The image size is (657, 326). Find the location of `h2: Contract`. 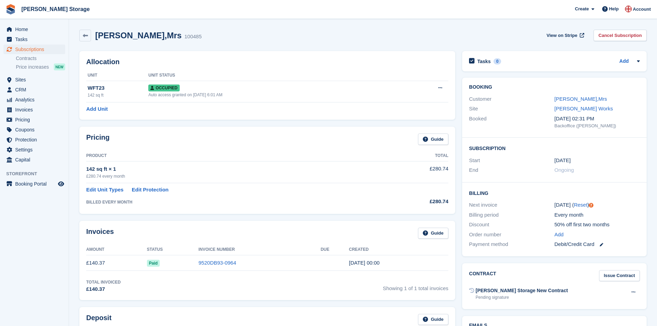

h2: Contract is located at coordinates (483, 276).